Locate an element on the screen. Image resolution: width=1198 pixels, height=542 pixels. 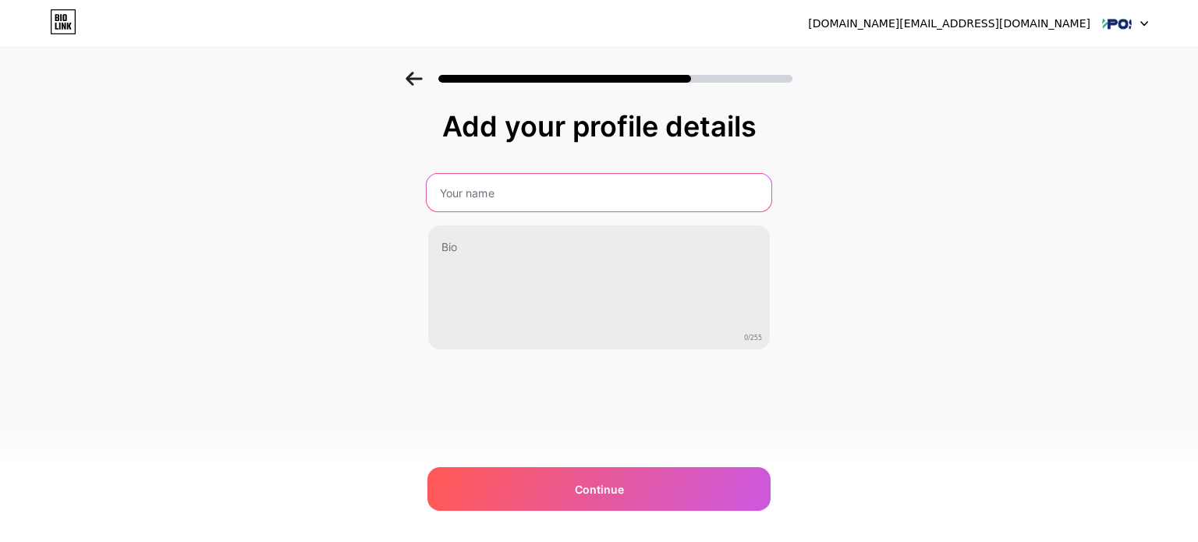
span: Continue is located at coordinates (599, 489).